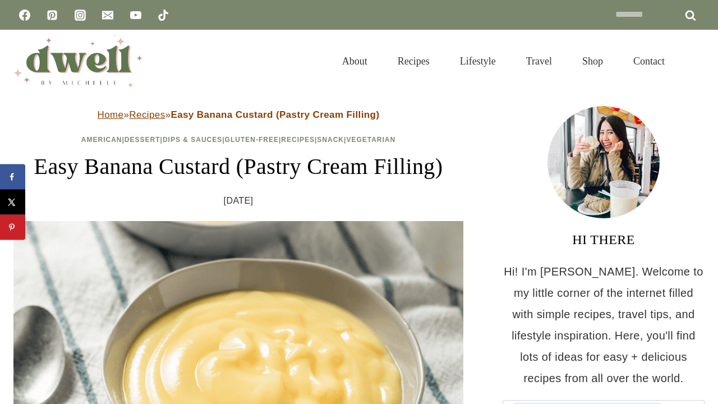 The width and height of the screenshot is (718, 404). Describe the element at coordinates (478, 61) in the screenshot. I see `a: Lifestyle` at that location.